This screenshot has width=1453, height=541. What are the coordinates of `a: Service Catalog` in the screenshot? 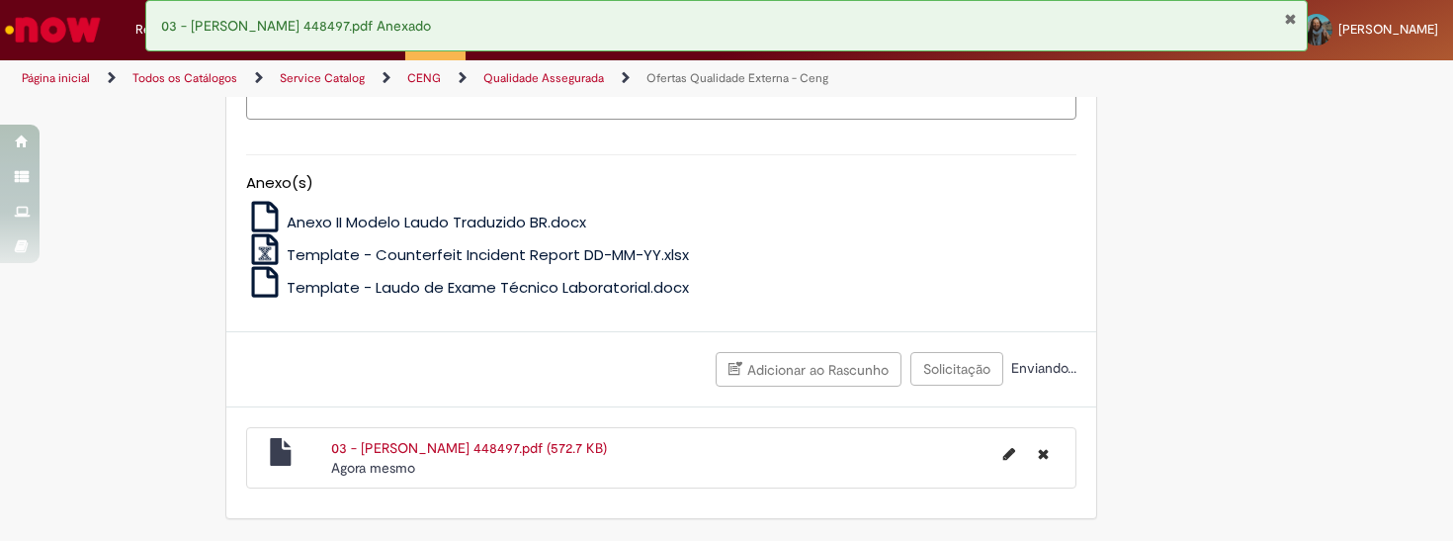 It's located at (322, 78).